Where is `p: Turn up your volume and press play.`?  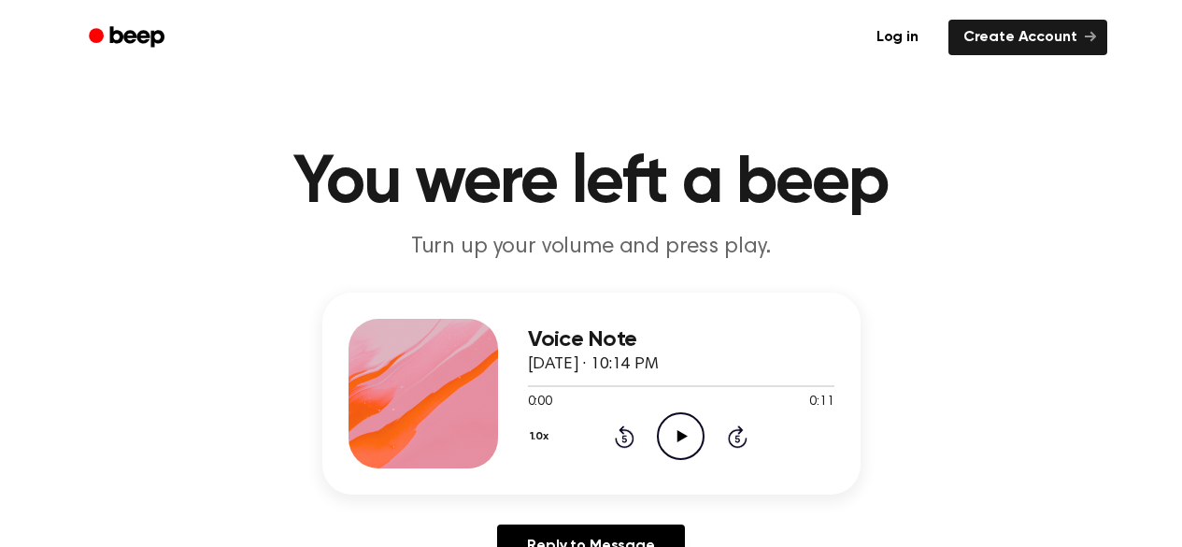
p: Turn up your volume and press play. is located at coordinates (591, 247).